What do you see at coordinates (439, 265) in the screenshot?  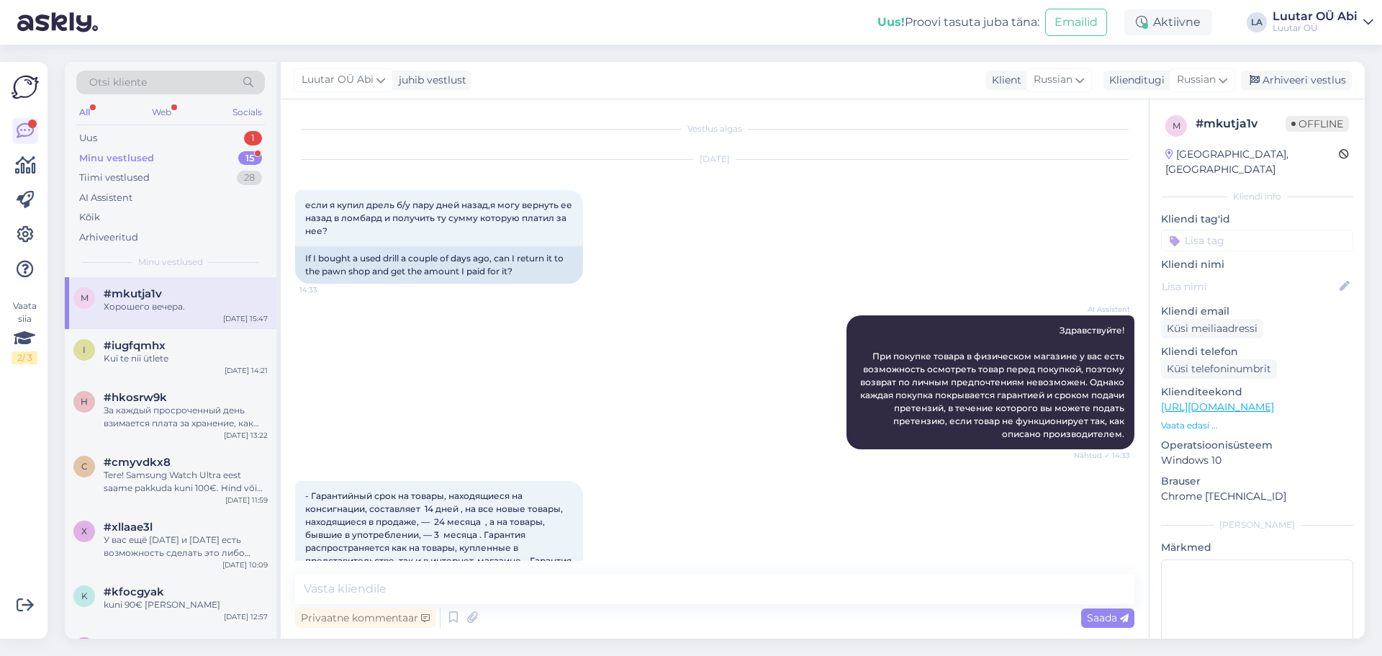 I see `div: If I bought a used drill a couple of days ago, can I return it to the pawn shop and get the amoun...` at bounding box center [439, 265].